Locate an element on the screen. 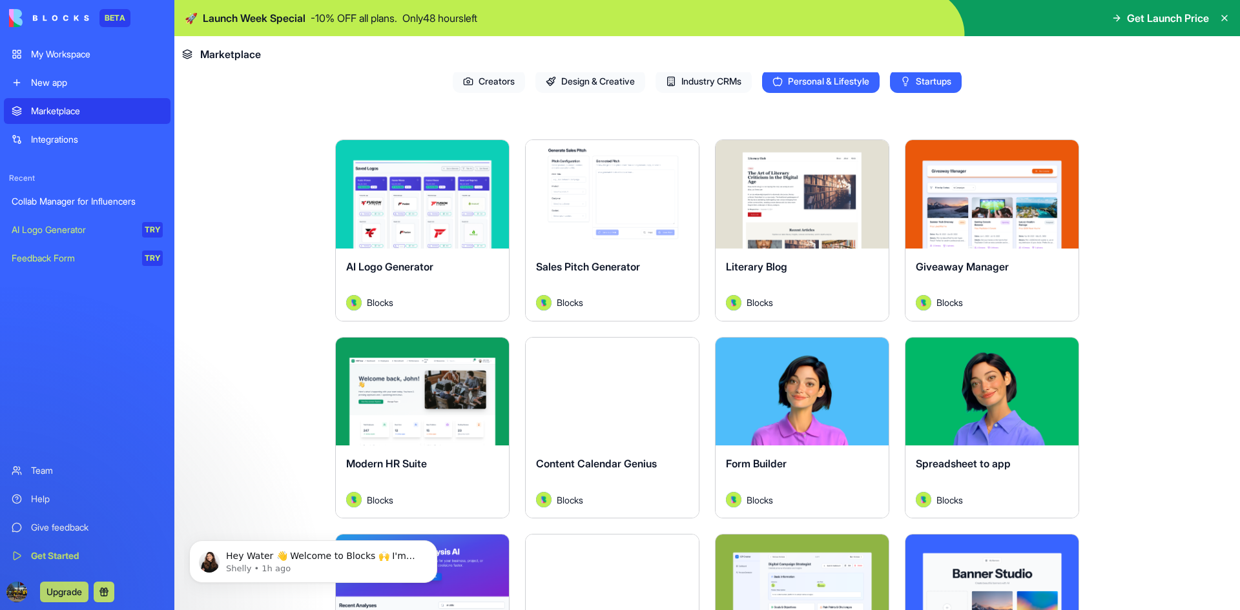 The width and height of the screenshot is (1240, 610). a: Marketplace is located at coordinates (87, 111).